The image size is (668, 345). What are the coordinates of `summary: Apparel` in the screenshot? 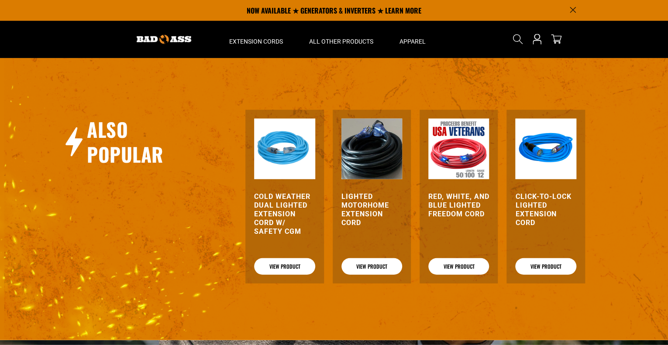 It's located at (412, 39).